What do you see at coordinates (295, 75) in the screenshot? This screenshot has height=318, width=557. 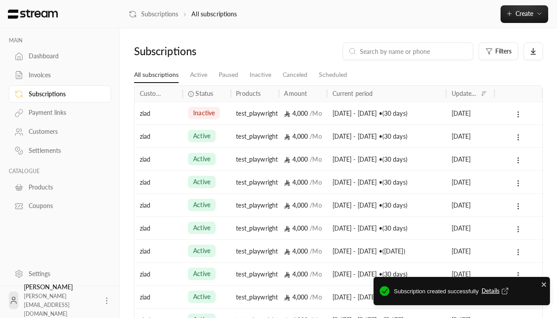 I see `a: Canceled` at bounding box center [295, 75].